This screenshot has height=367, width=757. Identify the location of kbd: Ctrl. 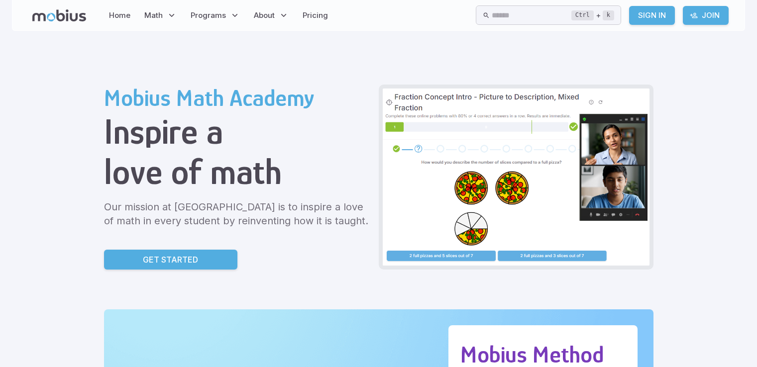
(582, 15).